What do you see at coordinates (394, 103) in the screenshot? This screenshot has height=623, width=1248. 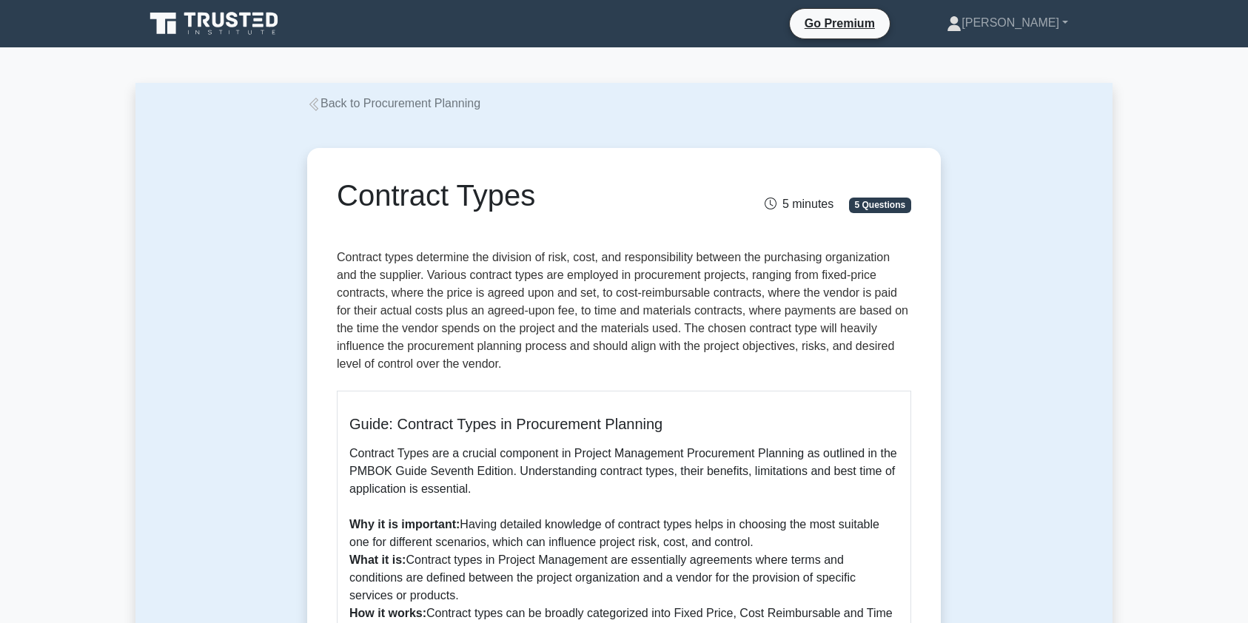 I see `a: Back to Procurement Planning` at bounding box center [394, 103].